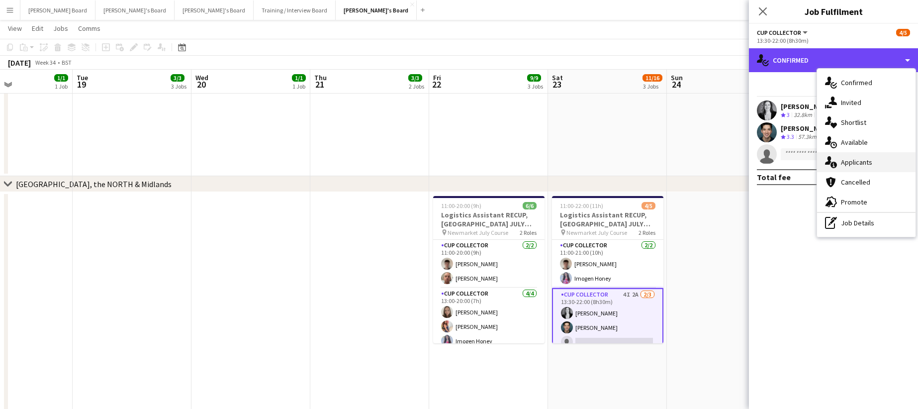 The width and height of the screenshot is (918, 409). What do you see at coordinates (834, 11) in the screenshot?
I see `h3: Job Fulfilment` at bounding box center [834, 11].